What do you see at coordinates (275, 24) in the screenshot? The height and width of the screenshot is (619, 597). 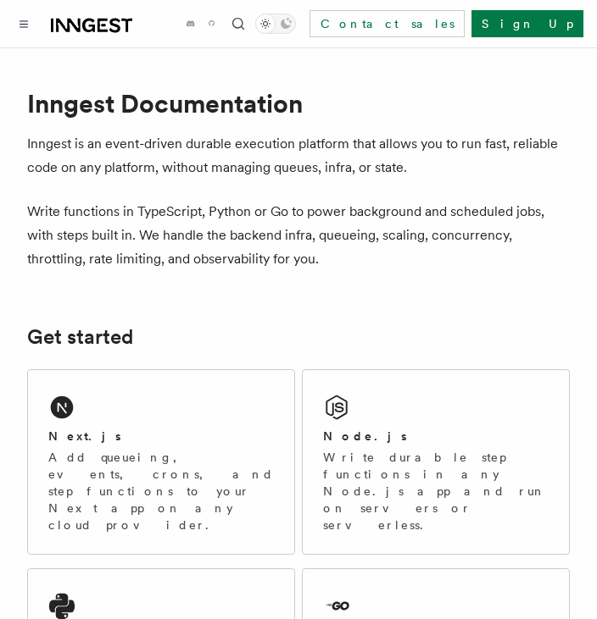 I see `button: Toggle dark mode` at bounding box center [275, 24].